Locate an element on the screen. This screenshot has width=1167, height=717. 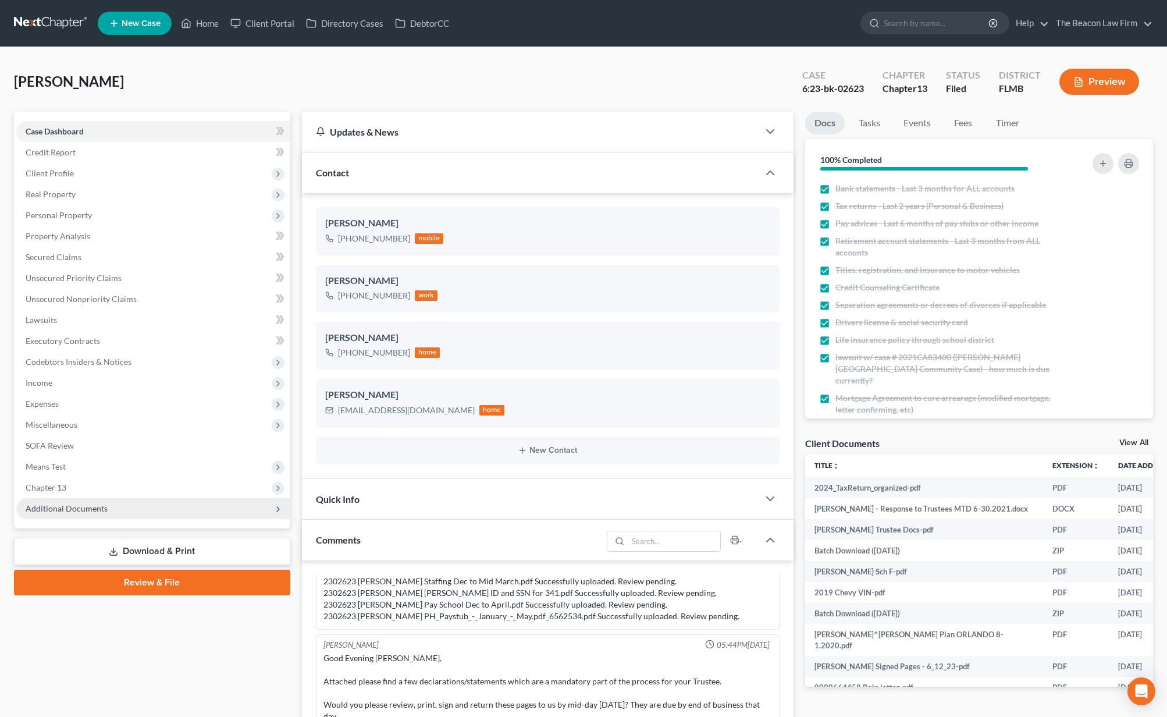
a: Events is located at coordinates (917, 123).